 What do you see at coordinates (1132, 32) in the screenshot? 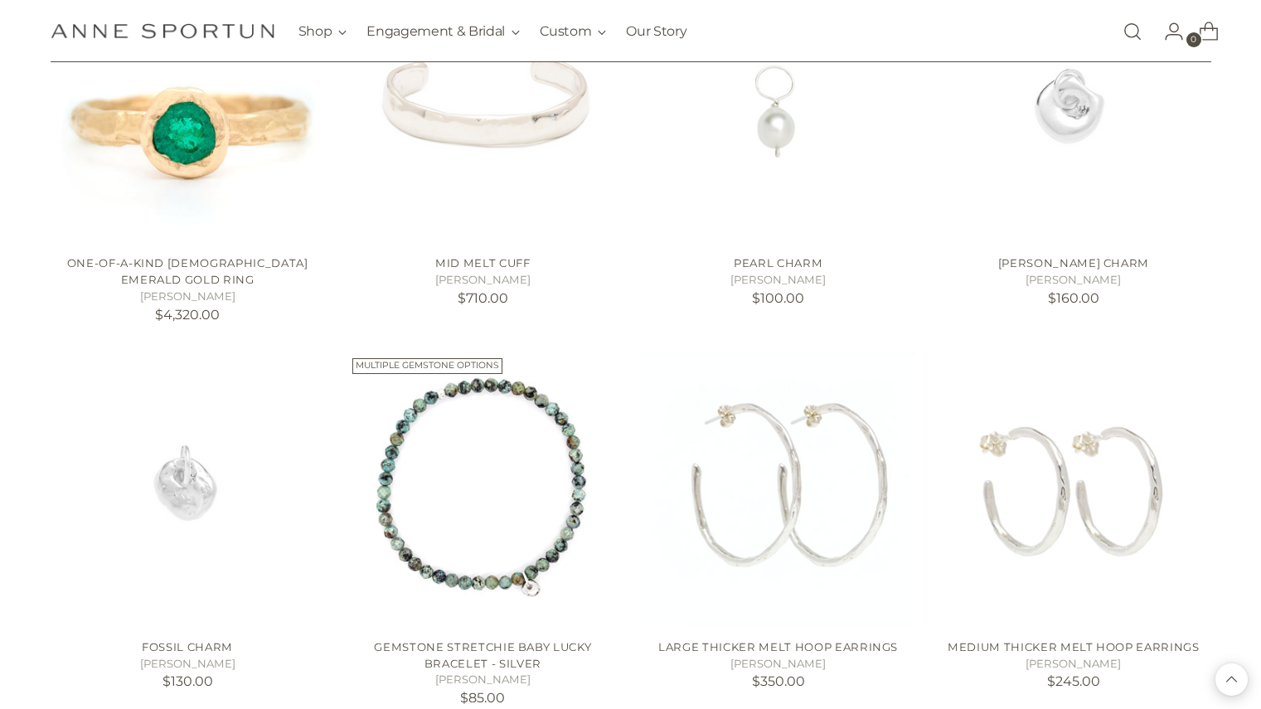
I see `a: Open search modal` at bounding box center [1132, 32].